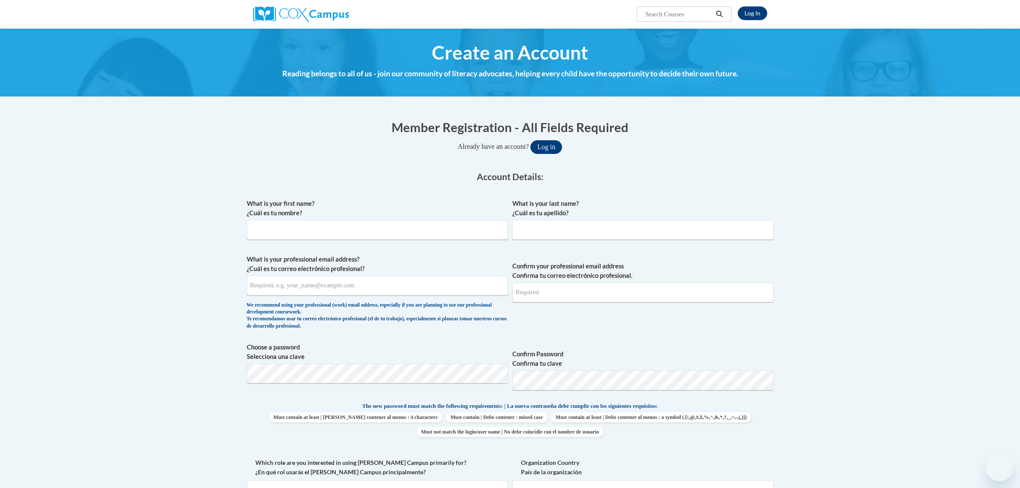 This screenshot has height=488, width=1020. What do you see at coordinates (643, 208) in the screenshot?
I see `label: What is your last name? ¿Cuál es tu apellido?` at bounding box center [643, 208].